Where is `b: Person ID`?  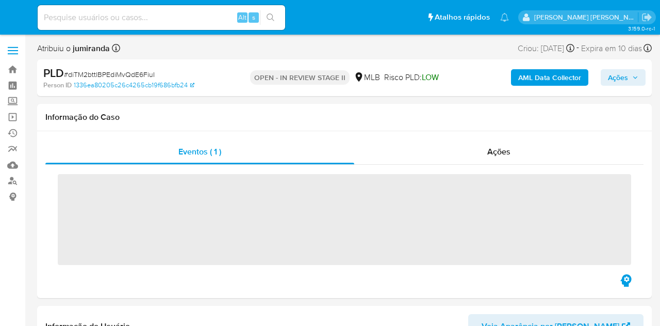 b: Person ID is located at coordinates (57, 85).